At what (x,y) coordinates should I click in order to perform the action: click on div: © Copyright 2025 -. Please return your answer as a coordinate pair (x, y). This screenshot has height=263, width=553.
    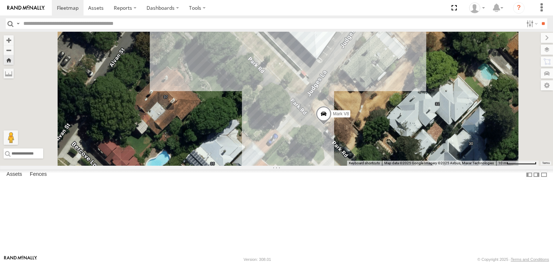
    Looking at the image, I should click on (513, 259).